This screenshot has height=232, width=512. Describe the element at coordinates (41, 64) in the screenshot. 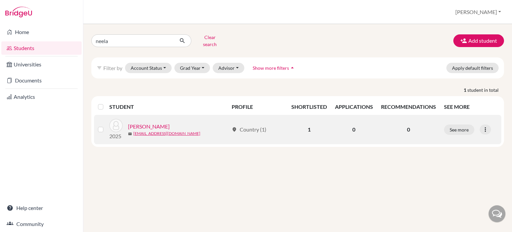

I see `a: Universities` at that location.